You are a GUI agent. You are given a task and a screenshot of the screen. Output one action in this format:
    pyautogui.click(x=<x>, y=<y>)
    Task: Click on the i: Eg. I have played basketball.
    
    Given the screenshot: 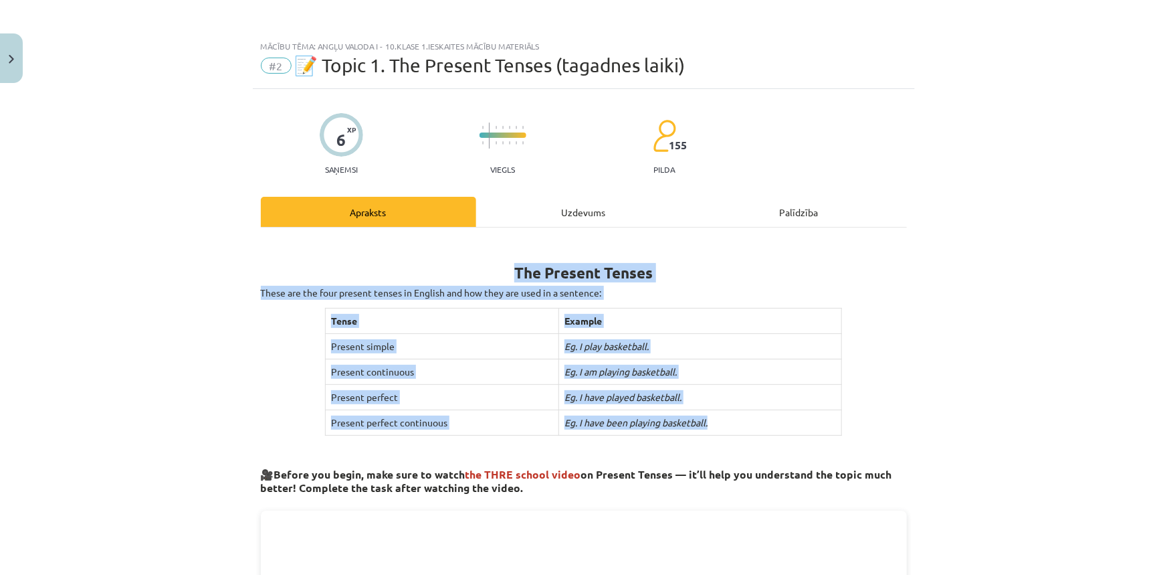 What is the action you would take?
    pyautogui.click(x=623, y=397)
    